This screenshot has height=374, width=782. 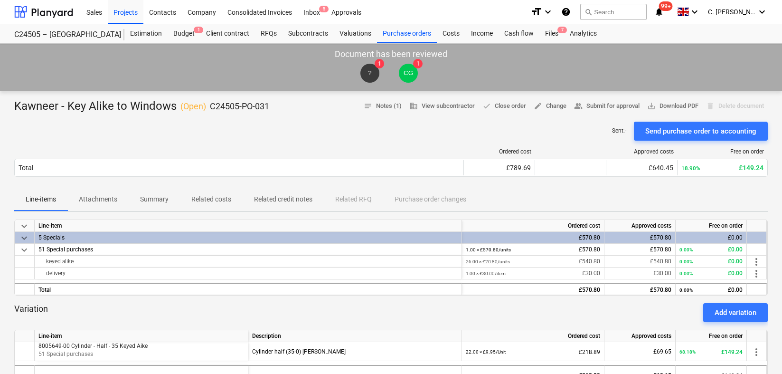 What do you see at coordinates (408, 73) in the screenshot?
I see `div: Cristi Gandulescu` at bounding box center [408, 73].